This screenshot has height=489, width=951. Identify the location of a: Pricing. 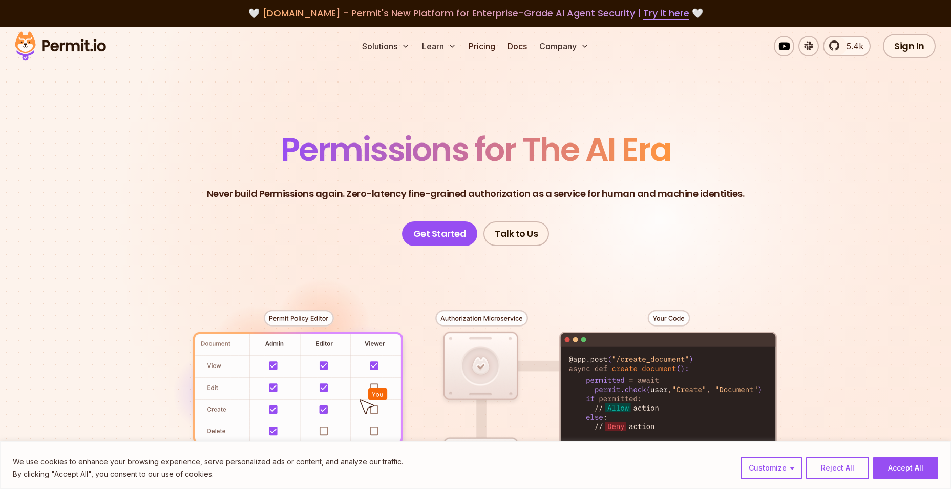
(482, 46).